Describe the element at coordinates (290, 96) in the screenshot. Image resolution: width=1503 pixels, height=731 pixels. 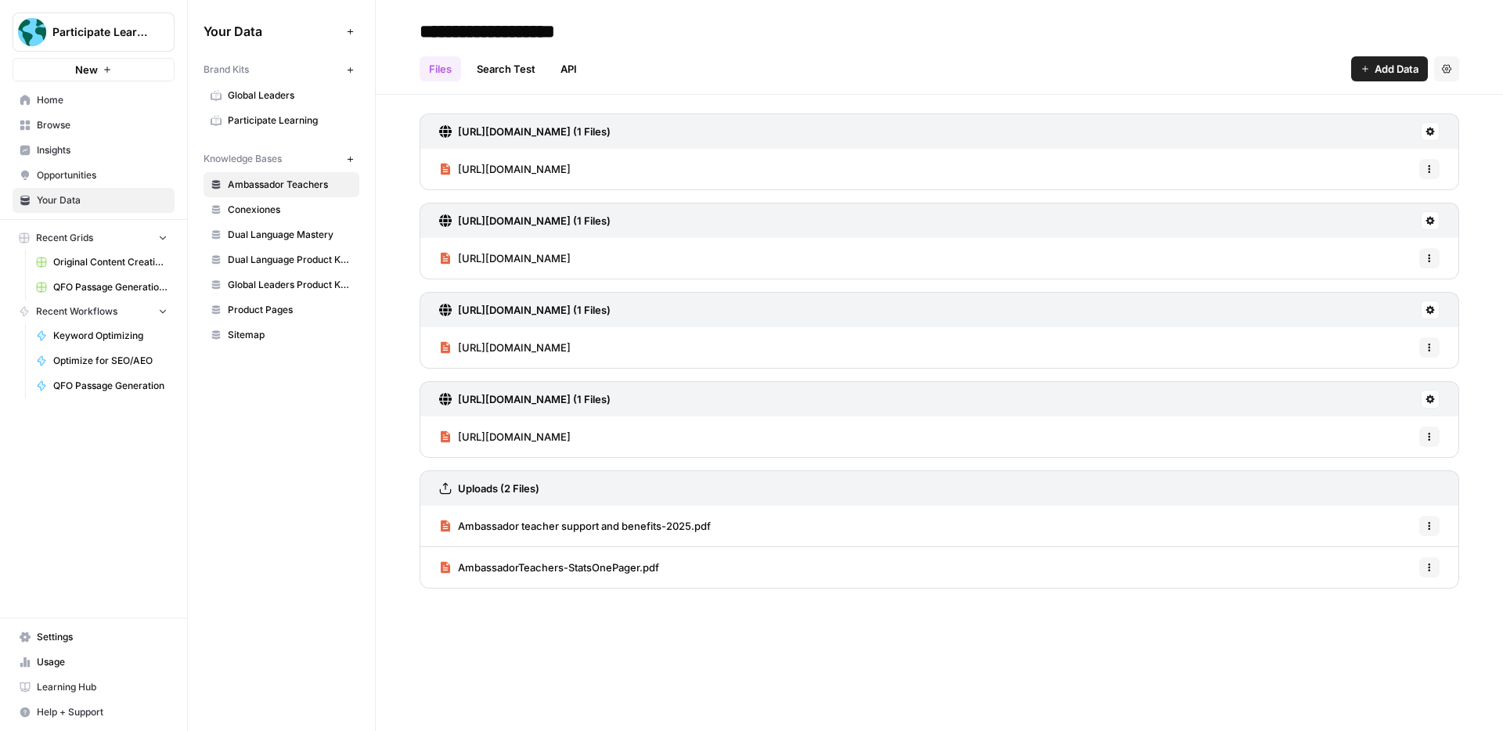
I see `span: Global Leaders` at that location.